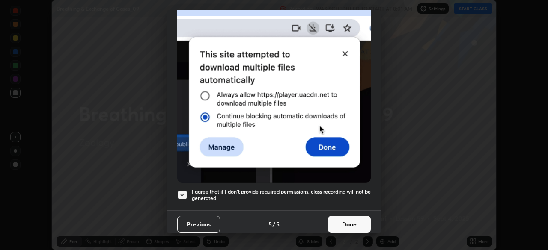 The height and width of the screenshot is (250, 548). What do you see at coordinates (199, 225) in the screenshot?
I see `button: Previous` at bounding box center [199, 225].